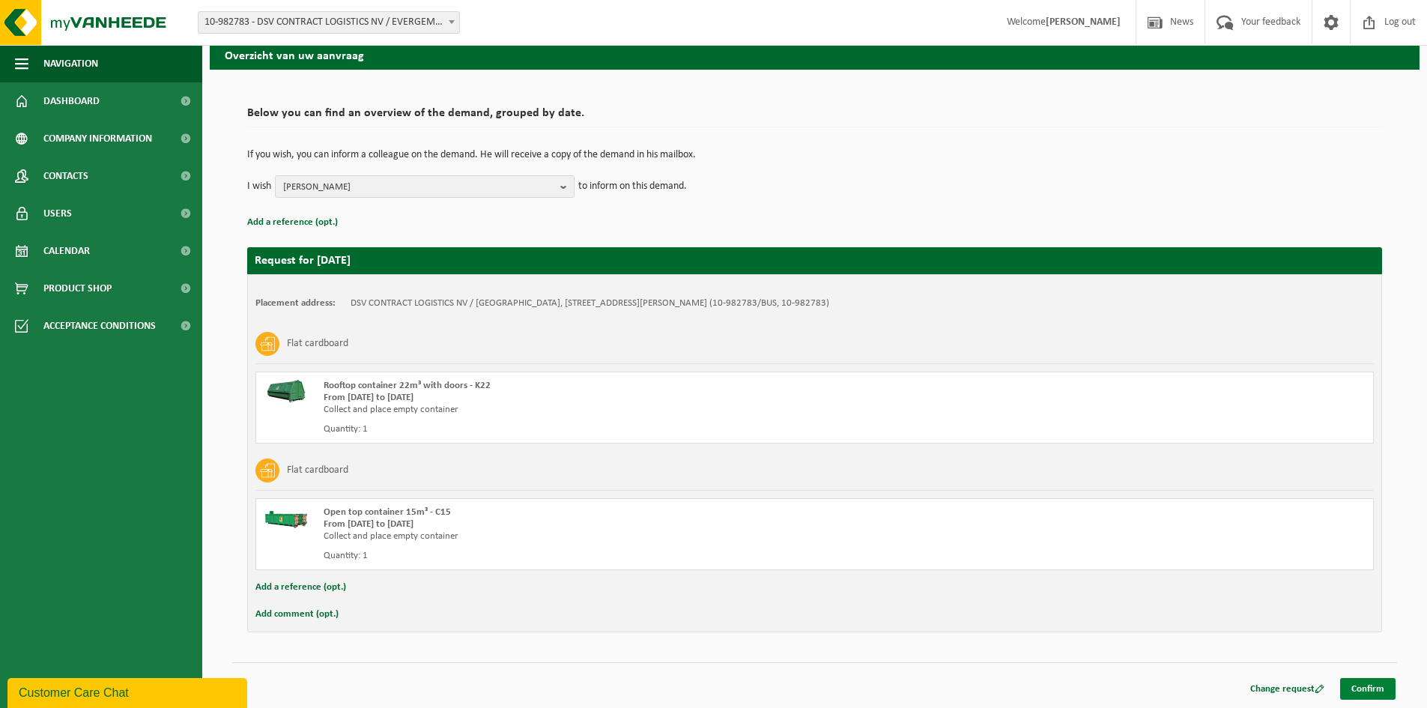 The height and width of the screenshot is (708, 1427). What do you see at coordinates (1368, 689) in the screenshot?
I see `a: Confirm` at bounding box center [1368, 689].